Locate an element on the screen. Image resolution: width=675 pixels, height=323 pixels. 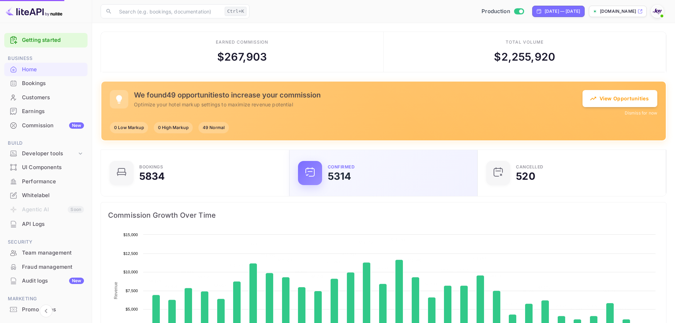
div: 5314 is located at coordinates (340, 176).